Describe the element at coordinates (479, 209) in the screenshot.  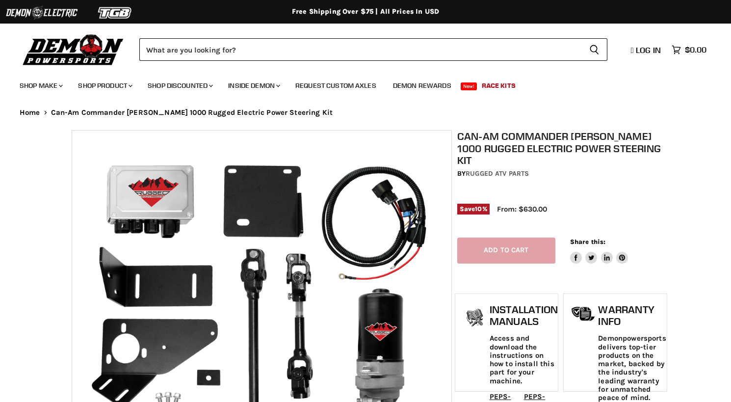
I see `span: 10` at that location.